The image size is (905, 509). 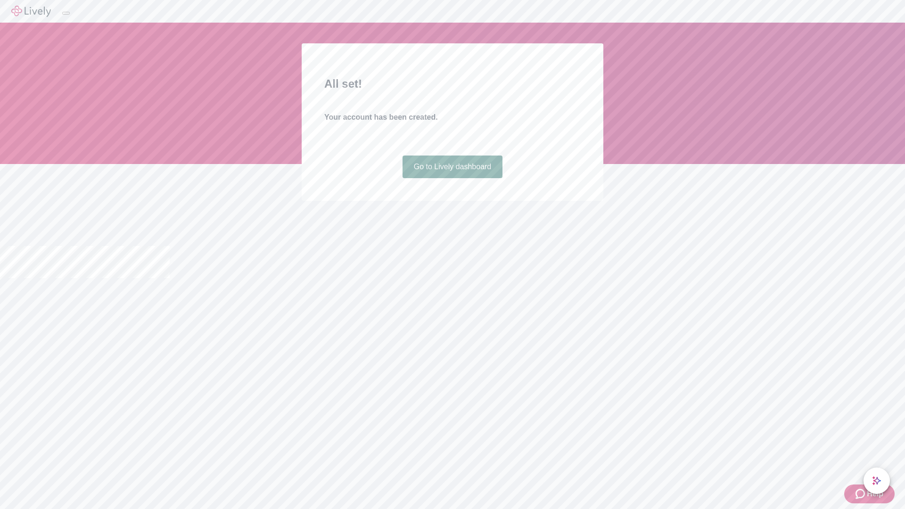 I want to click on button: Zendesk support iconHelp, so click(x=869, y=494).